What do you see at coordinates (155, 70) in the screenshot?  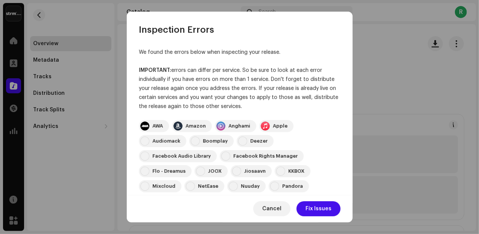 I see `strong: IMPORTANT:` at bounding box center [155, 70].